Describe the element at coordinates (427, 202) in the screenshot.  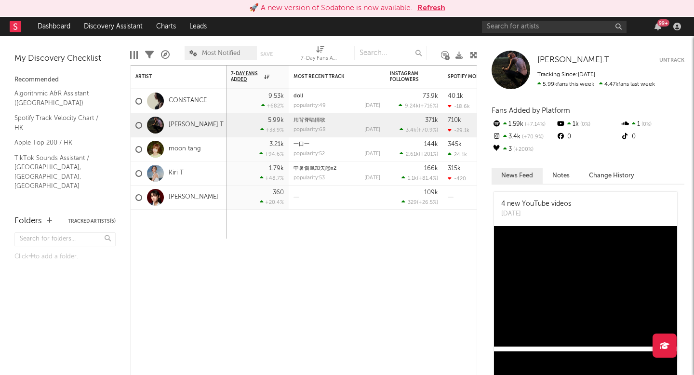
I see `span: +26.5 %` at that location.